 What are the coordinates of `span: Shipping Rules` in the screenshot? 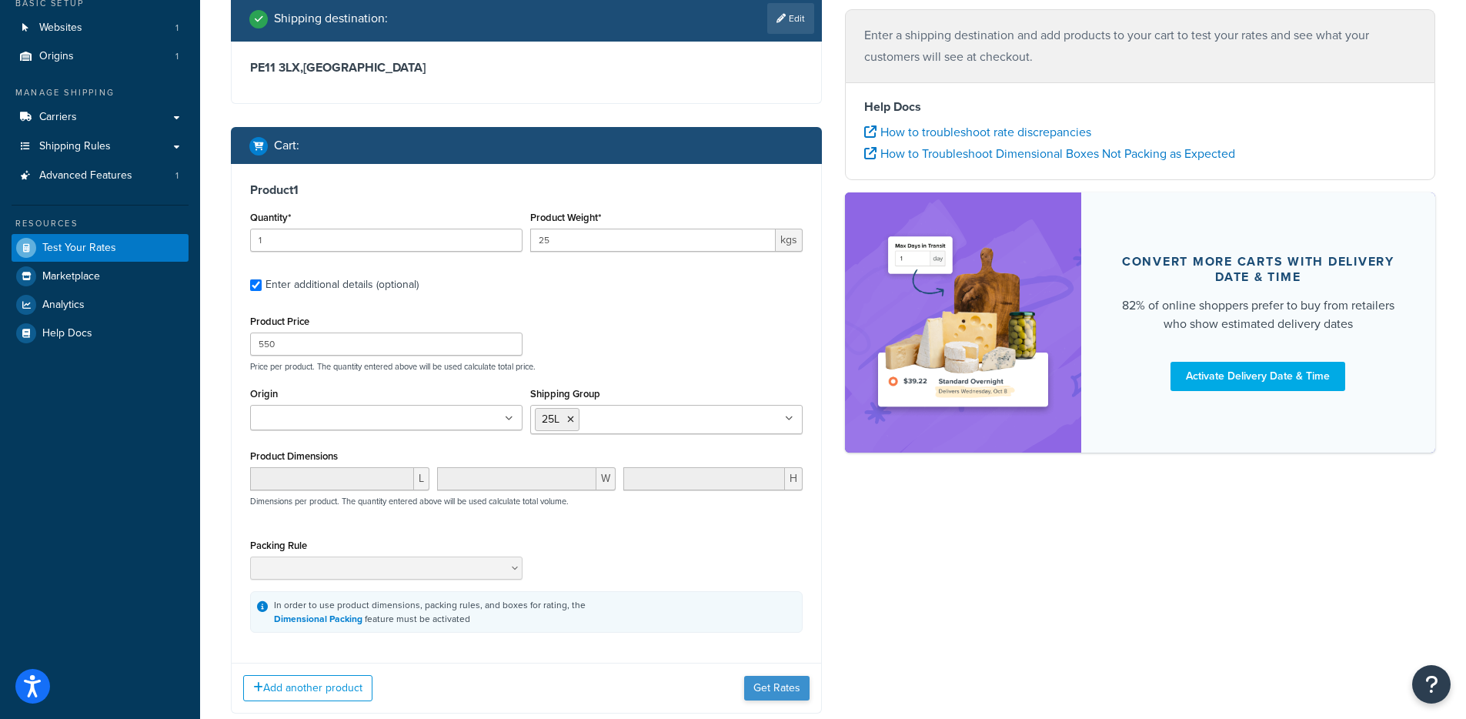 It's located at (75, 146).